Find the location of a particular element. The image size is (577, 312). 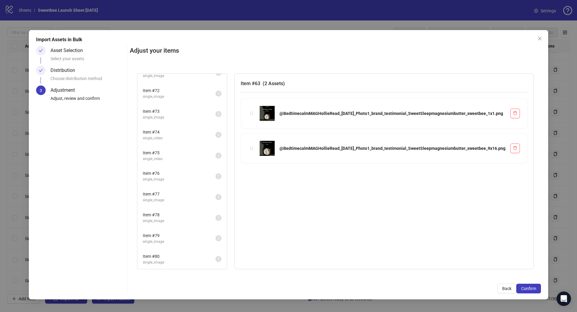

span: Item # 78 is located at coordinates (179, 215).